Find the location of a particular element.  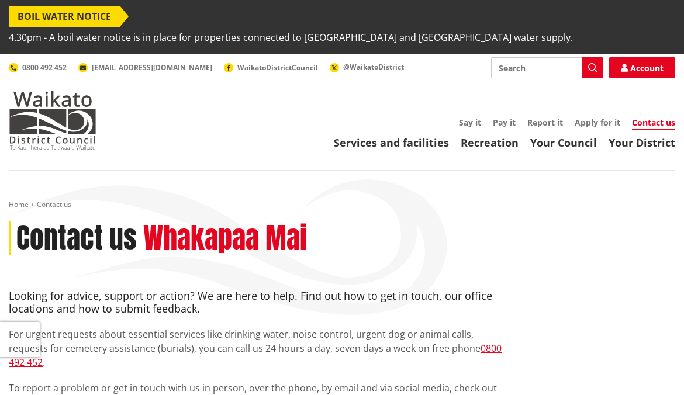

h2: Whakapaa Mai is located at coordinates (225, 238).